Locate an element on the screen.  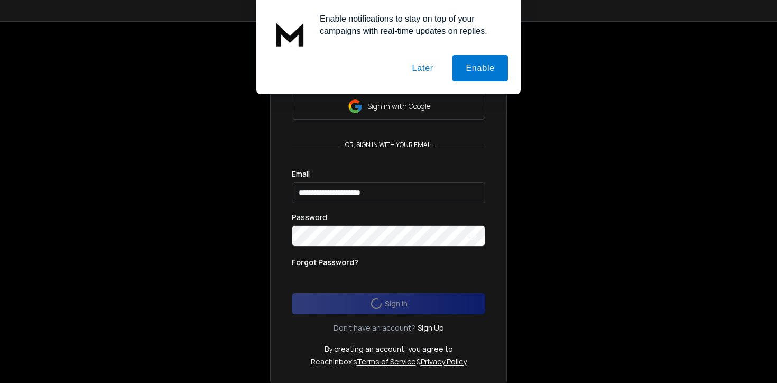
p: Sign in with Google is located at coordinates (399, 106).